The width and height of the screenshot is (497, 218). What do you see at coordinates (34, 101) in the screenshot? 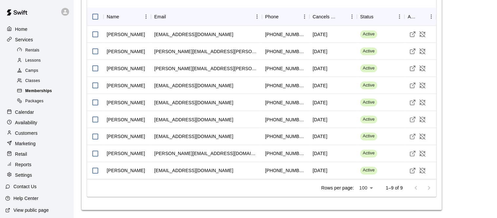
I see `span: Packages` at bounding box center [34, 101].